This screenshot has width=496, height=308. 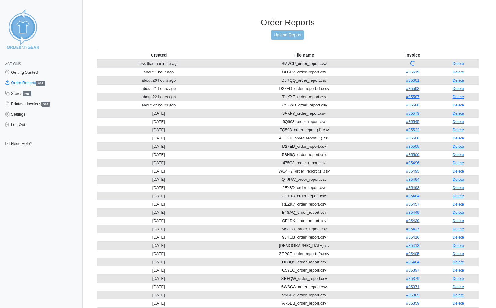 I want to click on td: QTJPW_order_report.csv, so click(x=304, y=179).